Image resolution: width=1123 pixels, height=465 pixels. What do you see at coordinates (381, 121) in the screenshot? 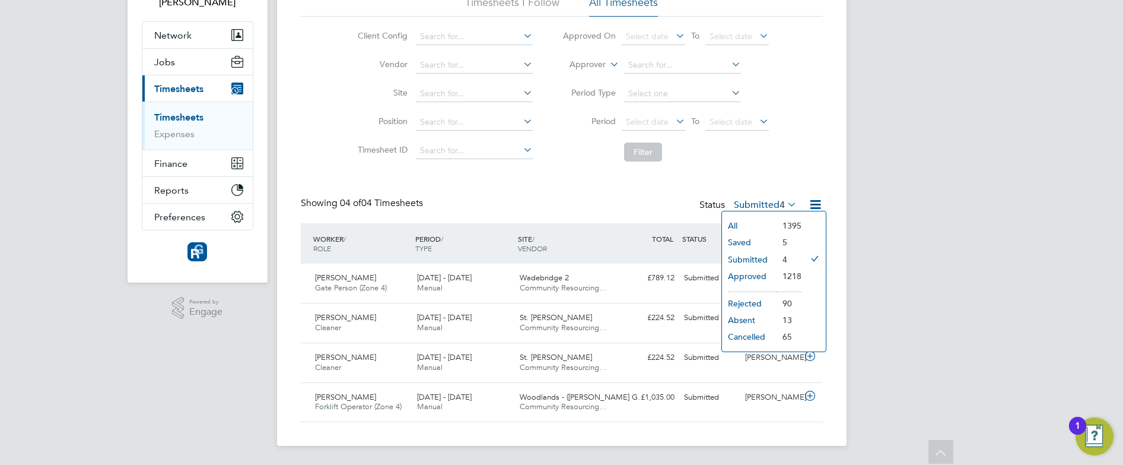
I see `label: Position` at bounding box center [381, 121].